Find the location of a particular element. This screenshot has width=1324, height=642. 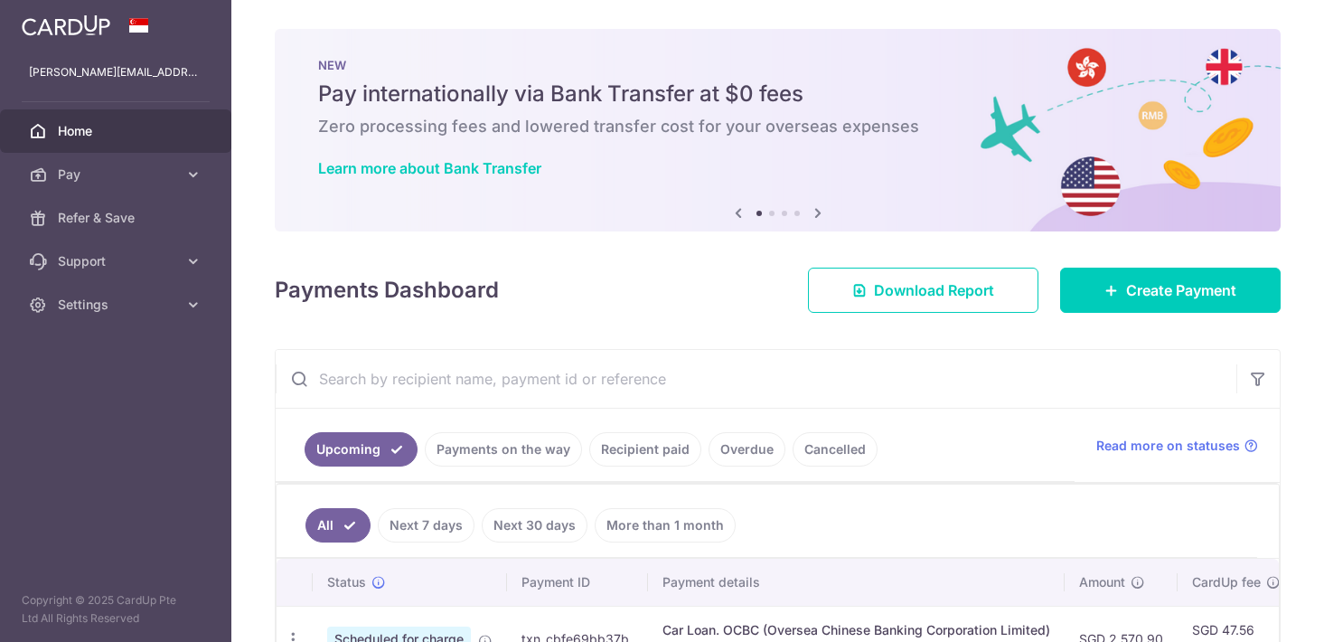

span: CardUp fee is located at coordinates (1226, 582).